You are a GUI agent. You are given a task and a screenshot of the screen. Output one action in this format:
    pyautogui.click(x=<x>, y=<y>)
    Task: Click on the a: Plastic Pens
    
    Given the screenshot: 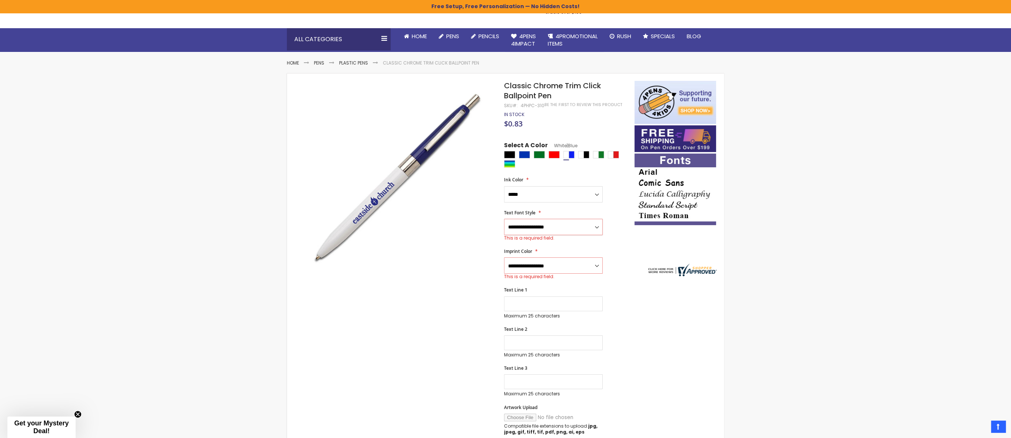 What is the action you would take?
    pyautogui.click(x=353, y=63)
    